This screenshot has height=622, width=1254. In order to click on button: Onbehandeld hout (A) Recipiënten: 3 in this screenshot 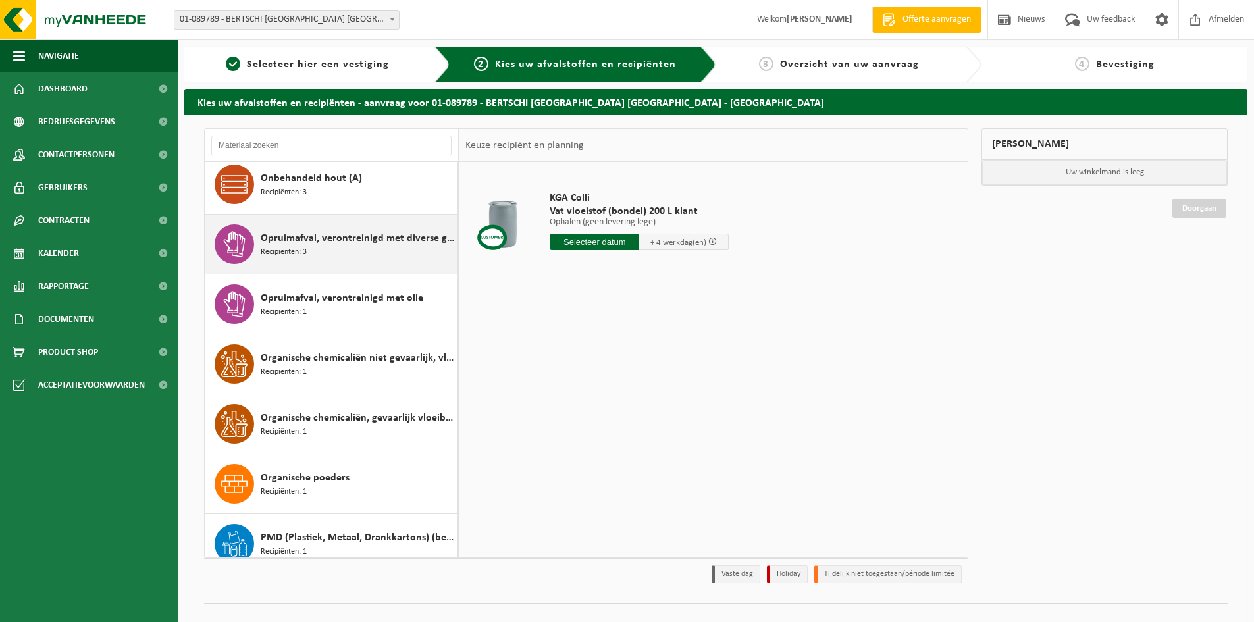, I will do `click(331, 184)`.